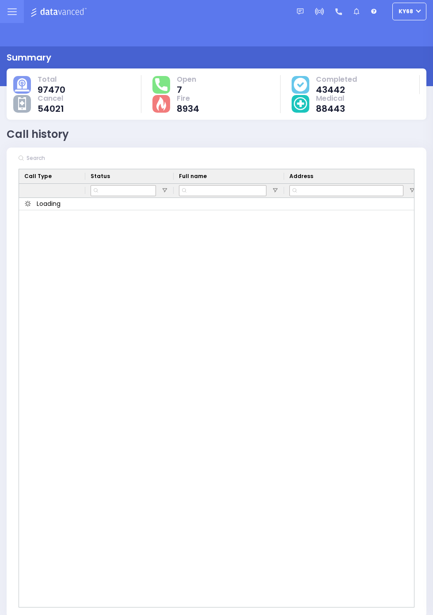 This screenshot has width=433, height=615. Describe the element at coordinates (330, 98) in the screenshot. I see `span: Medical` at that location.